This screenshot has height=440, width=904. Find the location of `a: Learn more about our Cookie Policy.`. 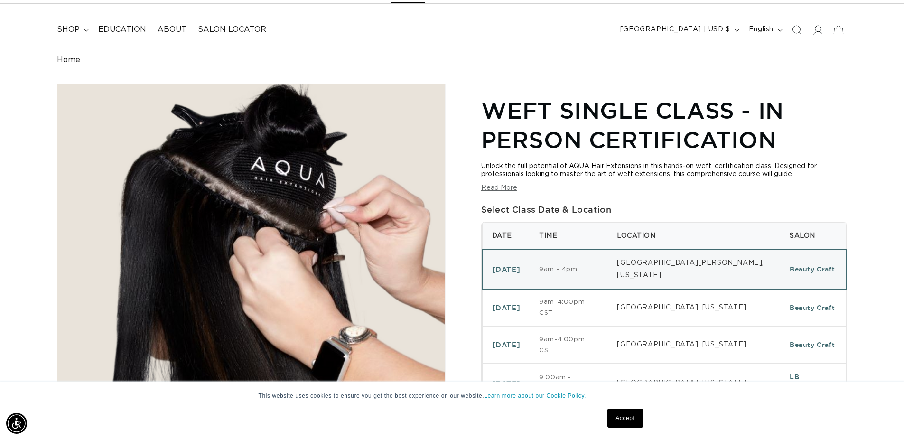

a: Learn more about our Cookie Policy. is located at coordinates (535, 396).